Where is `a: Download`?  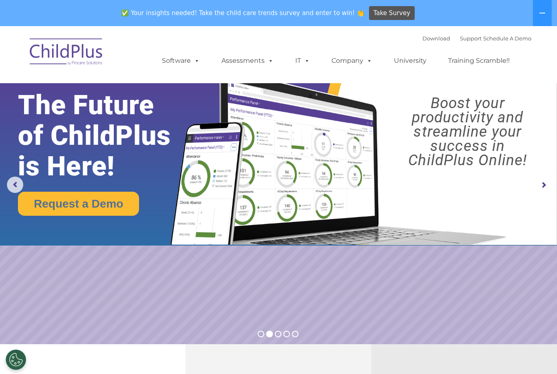 a: Download is located at coordinates (436, 38).